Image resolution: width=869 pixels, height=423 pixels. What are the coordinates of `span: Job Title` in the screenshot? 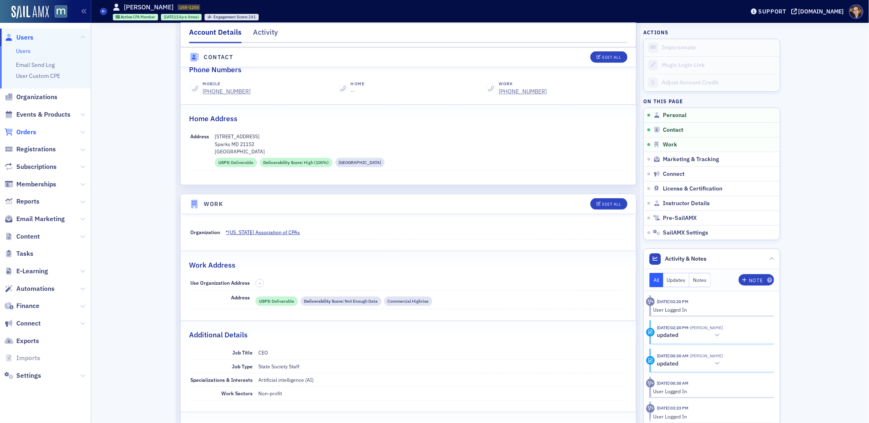 It's located at (243, 352).